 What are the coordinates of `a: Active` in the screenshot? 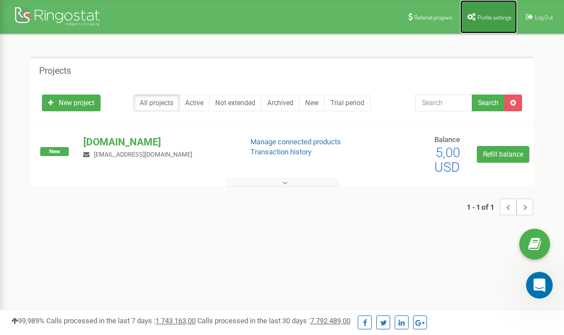 It's located at (194, 103).